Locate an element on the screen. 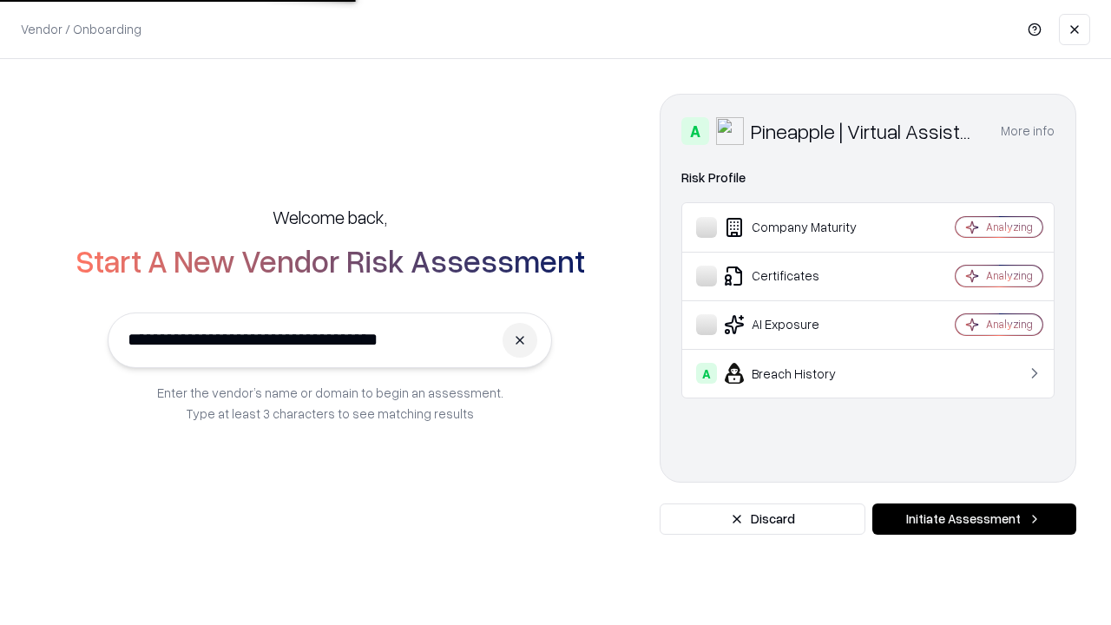 The width and height of the screenshot is (1111, 625). div: Breach History is located at coordinates (799, 373).